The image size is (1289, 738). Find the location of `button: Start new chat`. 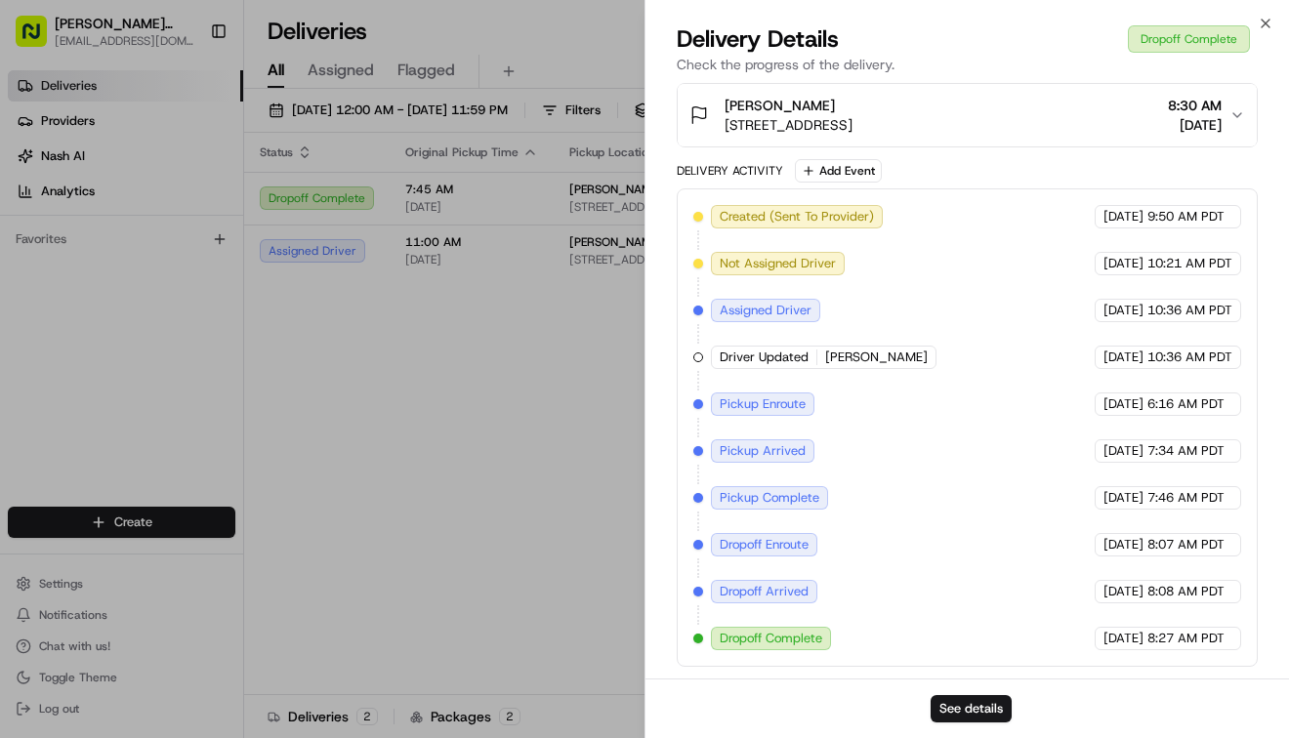

button: Start new chat is located at coordinates (344, 204).